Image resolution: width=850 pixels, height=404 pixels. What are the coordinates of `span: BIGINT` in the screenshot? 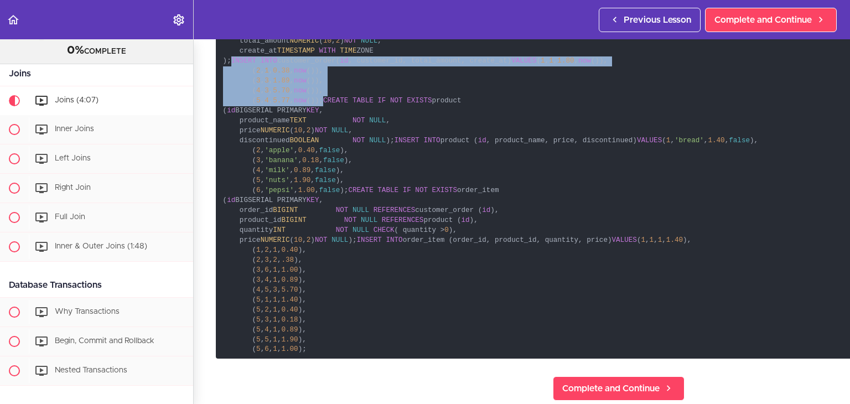 It's located at (293, 220).